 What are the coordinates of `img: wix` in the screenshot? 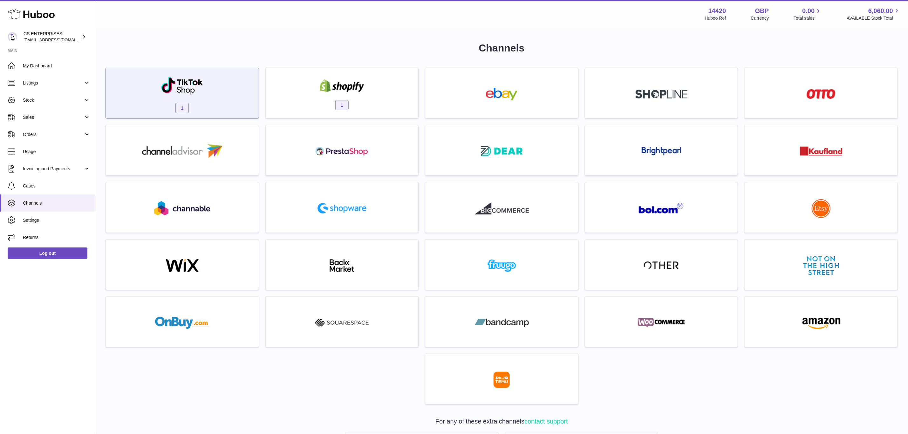 It's located at (182, 266).